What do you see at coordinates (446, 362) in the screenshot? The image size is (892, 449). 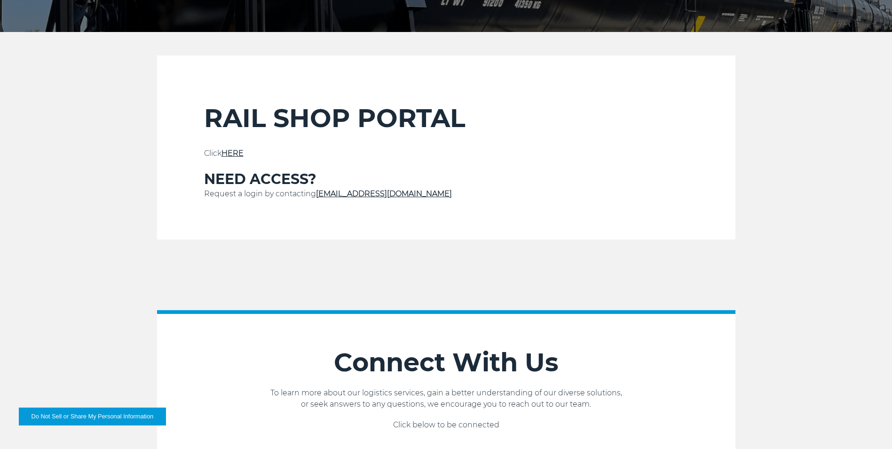 I see `h2: Connect With Us` at bounding box center [446, 362].